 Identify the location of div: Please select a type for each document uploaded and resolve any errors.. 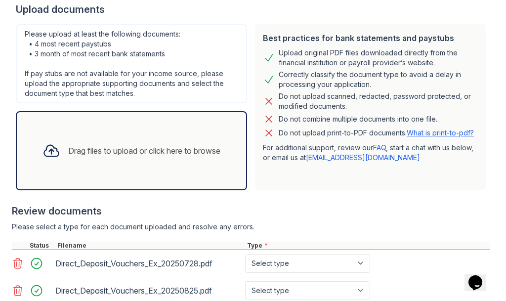
(251, 227).